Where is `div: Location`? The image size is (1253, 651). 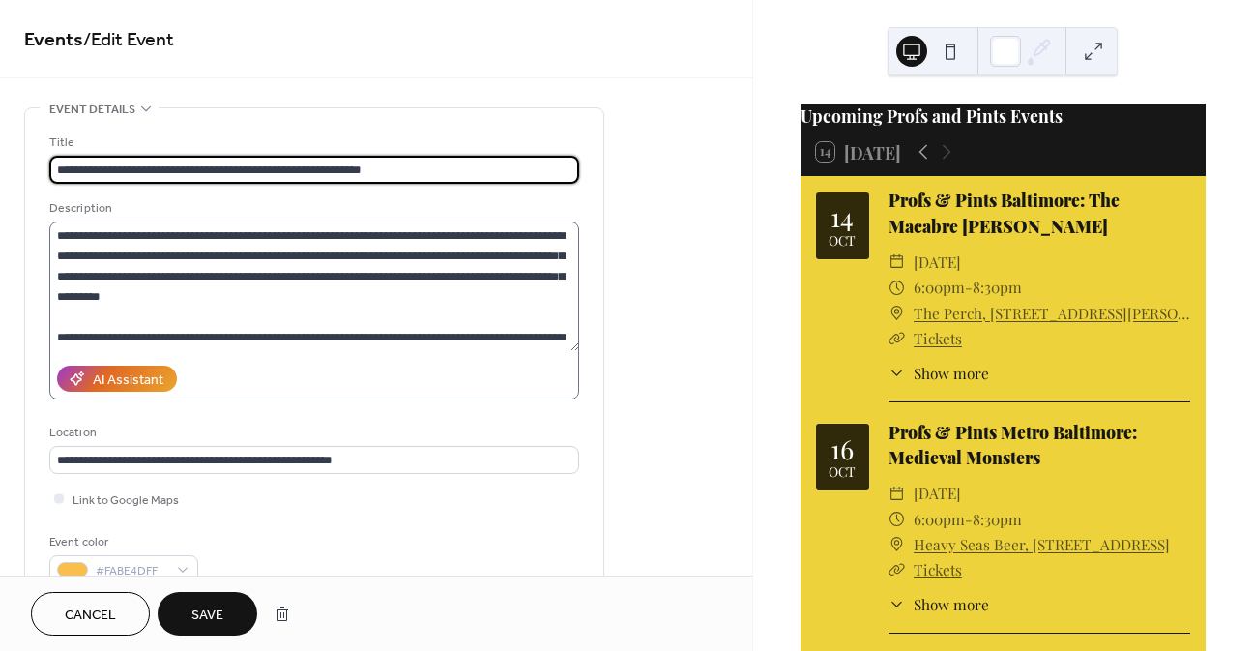 div: Location is located at coordinates (312, 432).